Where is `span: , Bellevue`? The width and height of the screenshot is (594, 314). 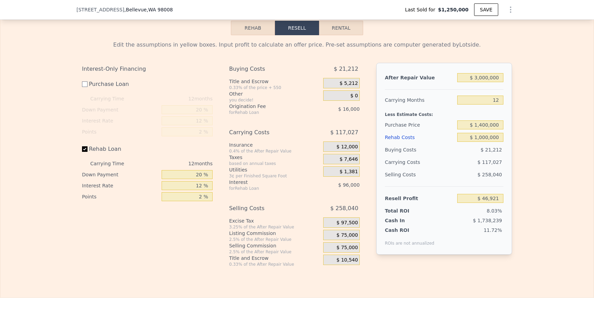
span: , Bellevue is located at coordinates (148, 10).